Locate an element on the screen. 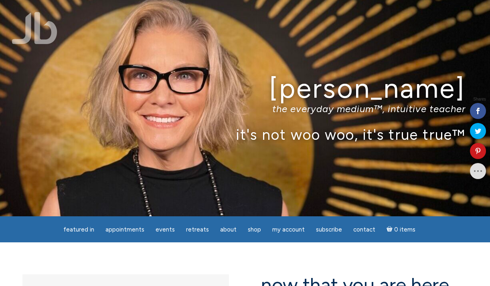 The image size is (490, 286). span: About is located at coordinates (228, 230).